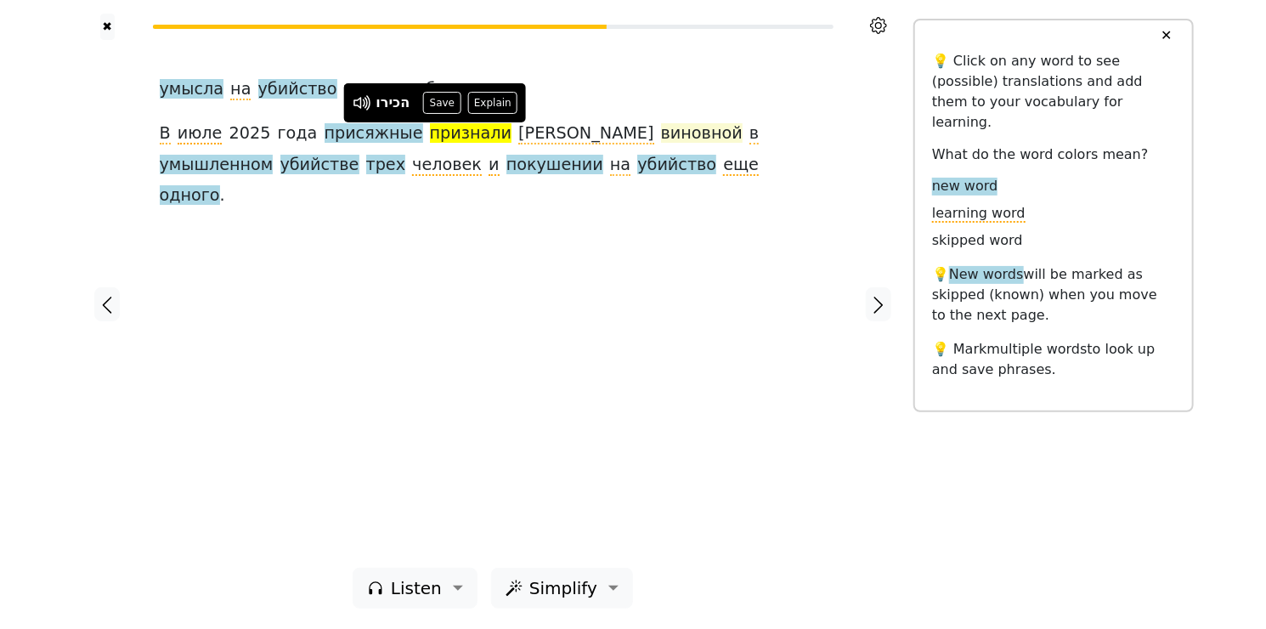 The width and height of the screenshot is (1266, 629). I want to click on button: Save, so click(442, 103).